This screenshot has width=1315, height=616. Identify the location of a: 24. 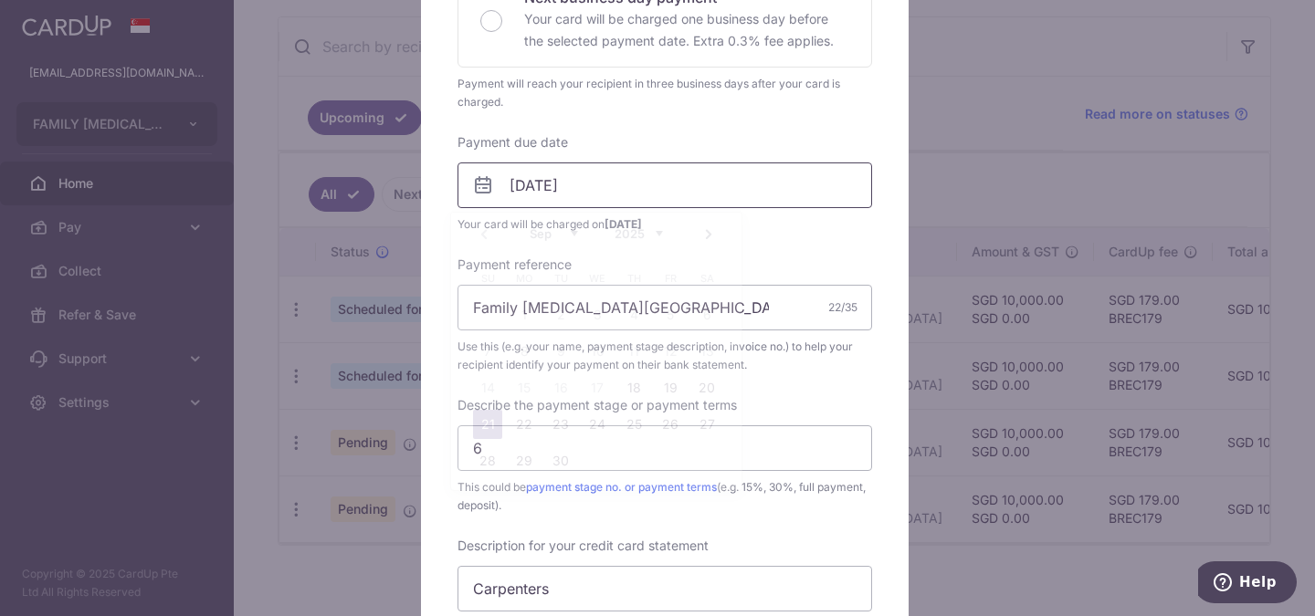
(597, 425).